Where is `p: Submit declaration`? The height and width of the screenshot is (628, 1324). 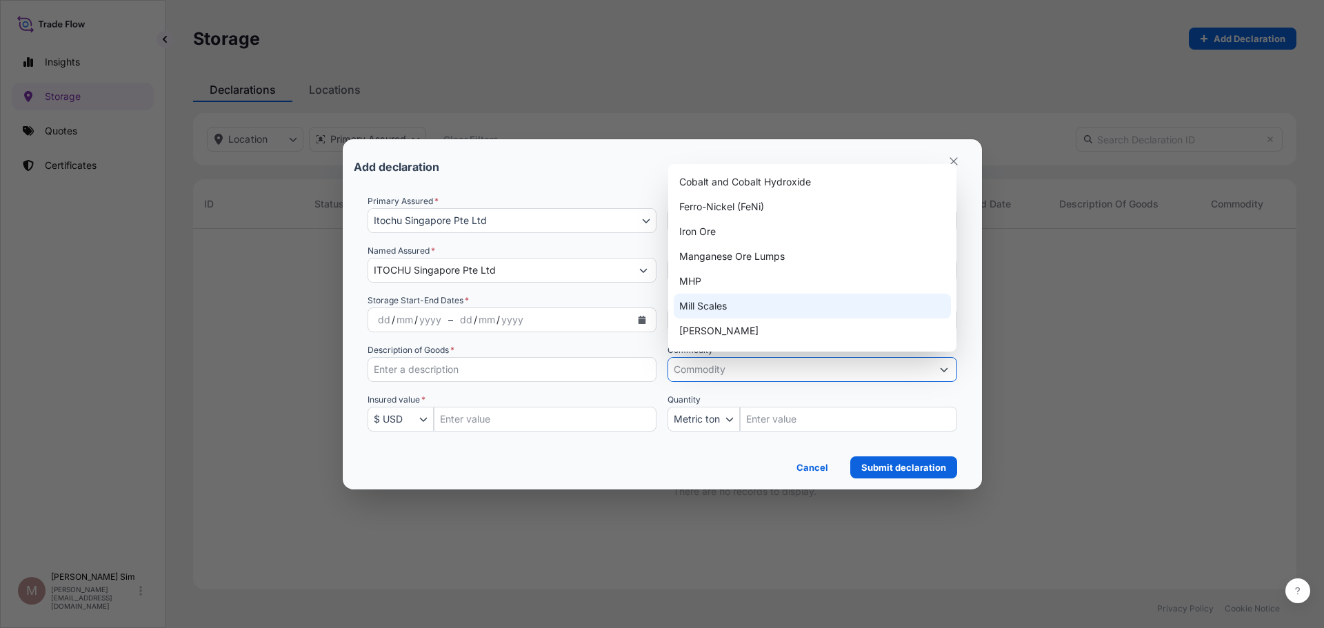 p: Submit declaration is located at coordinates (903, 468).